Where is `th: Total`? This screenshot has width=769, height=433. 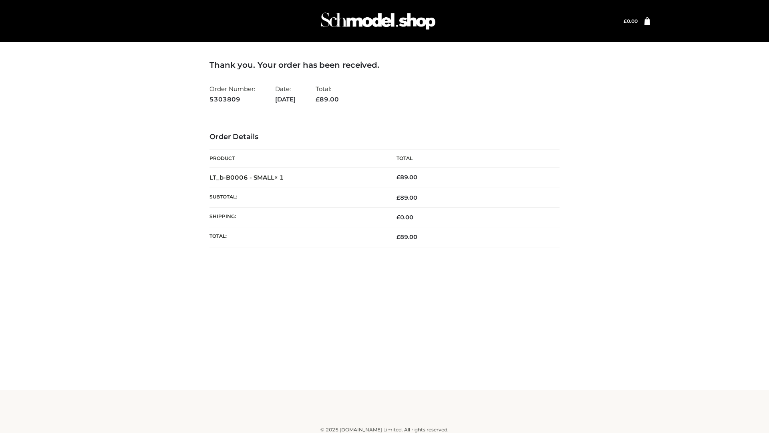
th: Total is located at coordinates (472, 158).